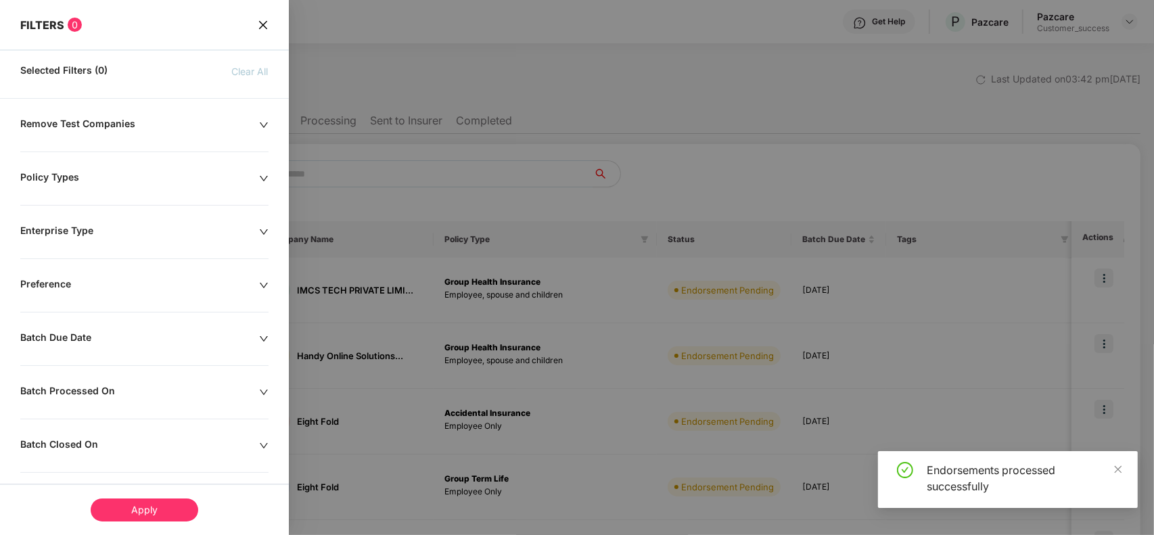 The height and width of the screenshot is (535, 1154). Describe the element at coordinates (1025, 478) in the screenshot. I see `div: Endorsements processed successfully` at that location.